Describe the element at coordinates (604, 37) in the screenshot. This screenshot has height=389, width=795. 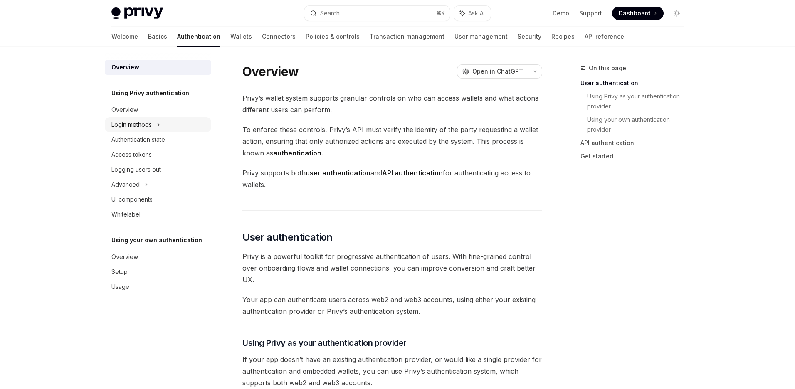
I see `a: API reference` at that location.